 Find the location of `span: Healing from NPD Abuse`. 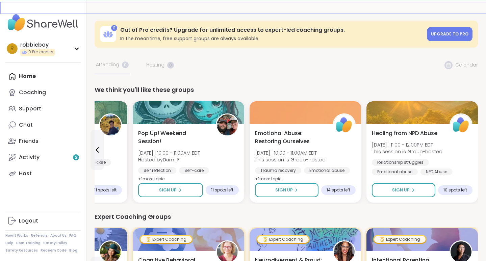

span: Healing from NPD Abuse is located at coordinates (405, 133).